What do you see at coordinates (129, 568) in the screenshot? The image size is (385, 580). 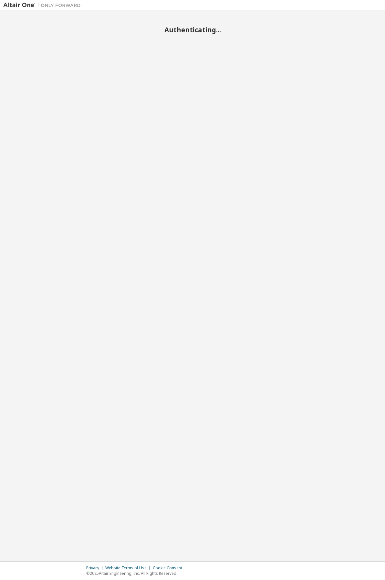 I see `div: Website Terms of Use` at bounding box center [129, 568].